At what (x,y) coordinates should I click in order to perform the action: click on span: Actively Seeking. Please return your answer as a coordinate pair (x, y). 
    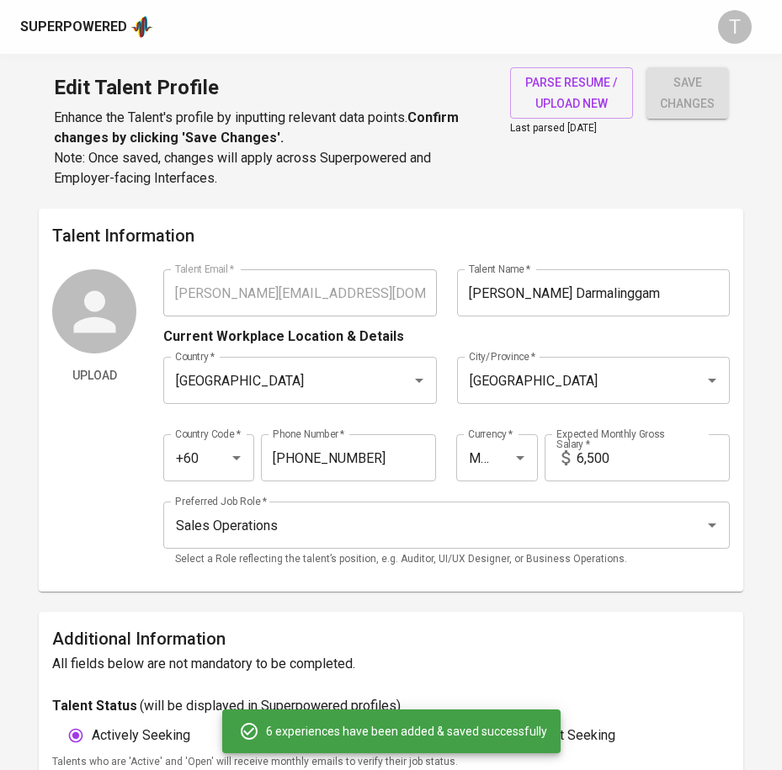
    Looking at the image, I should click on (141, 736).